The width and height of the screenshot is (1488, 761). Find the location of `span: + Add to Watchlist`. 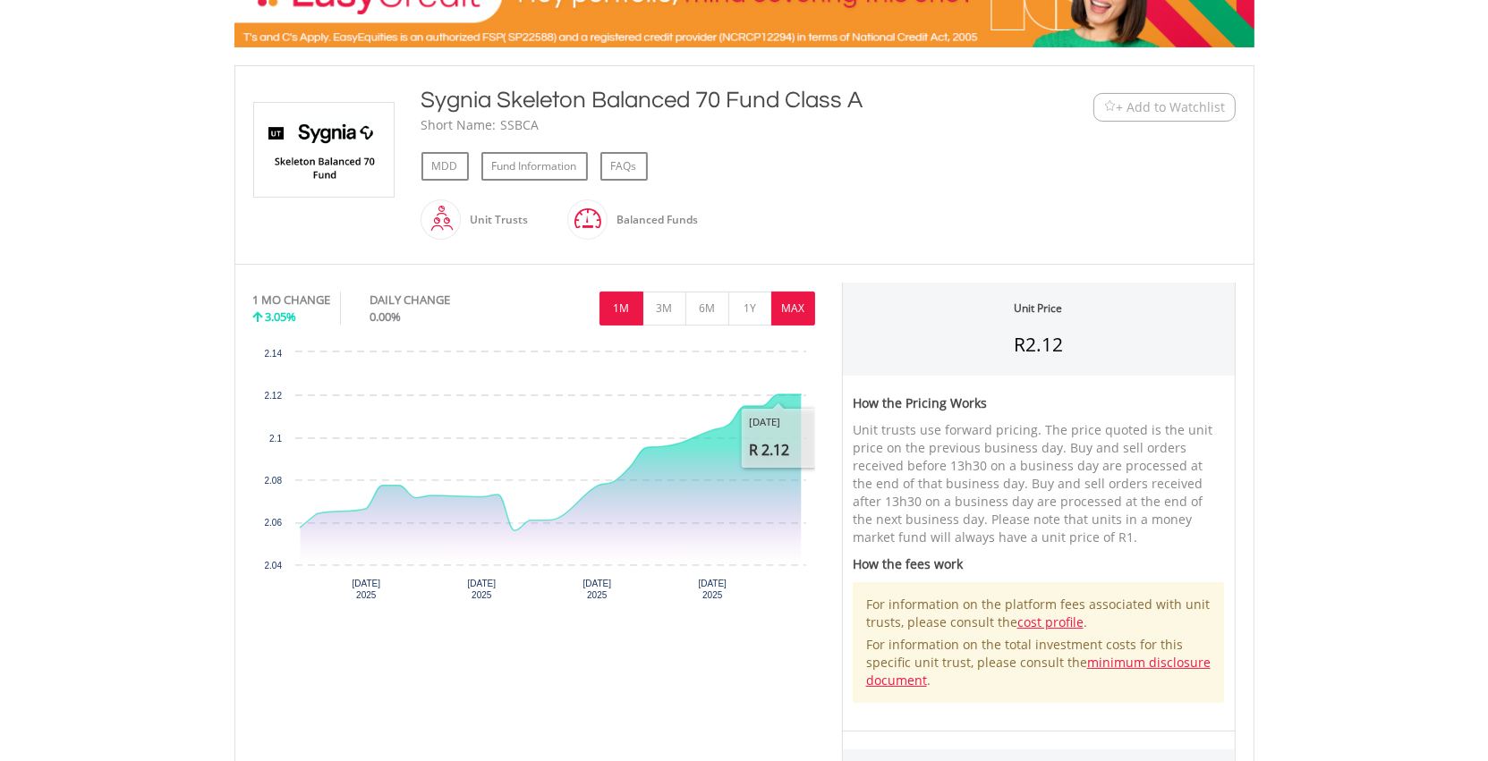

span: + Add to Watchlist is located at coordinates (1171, 107).